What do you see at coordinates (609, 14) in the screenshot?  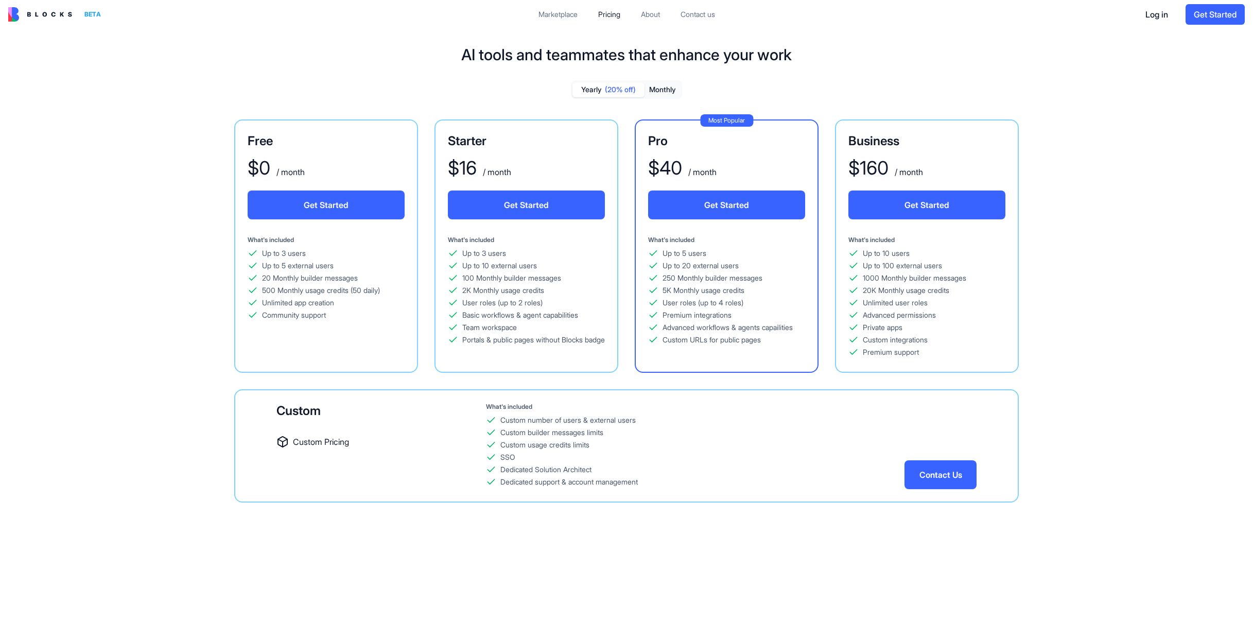 I see `a: Pricing` at bounding box center [609, 14].